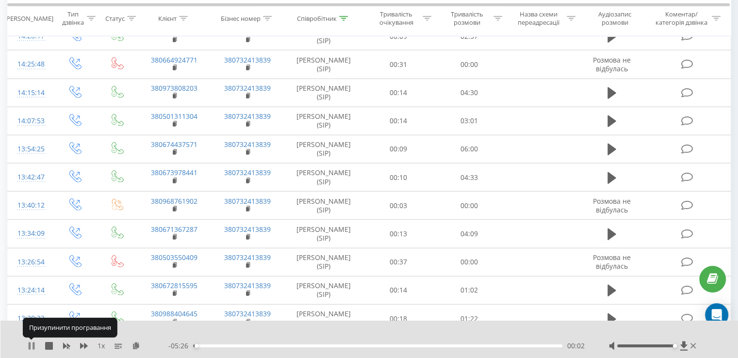  Describe the element at coordinates (398, 178) in the screenshot. I see `td: 00:10` at that location.